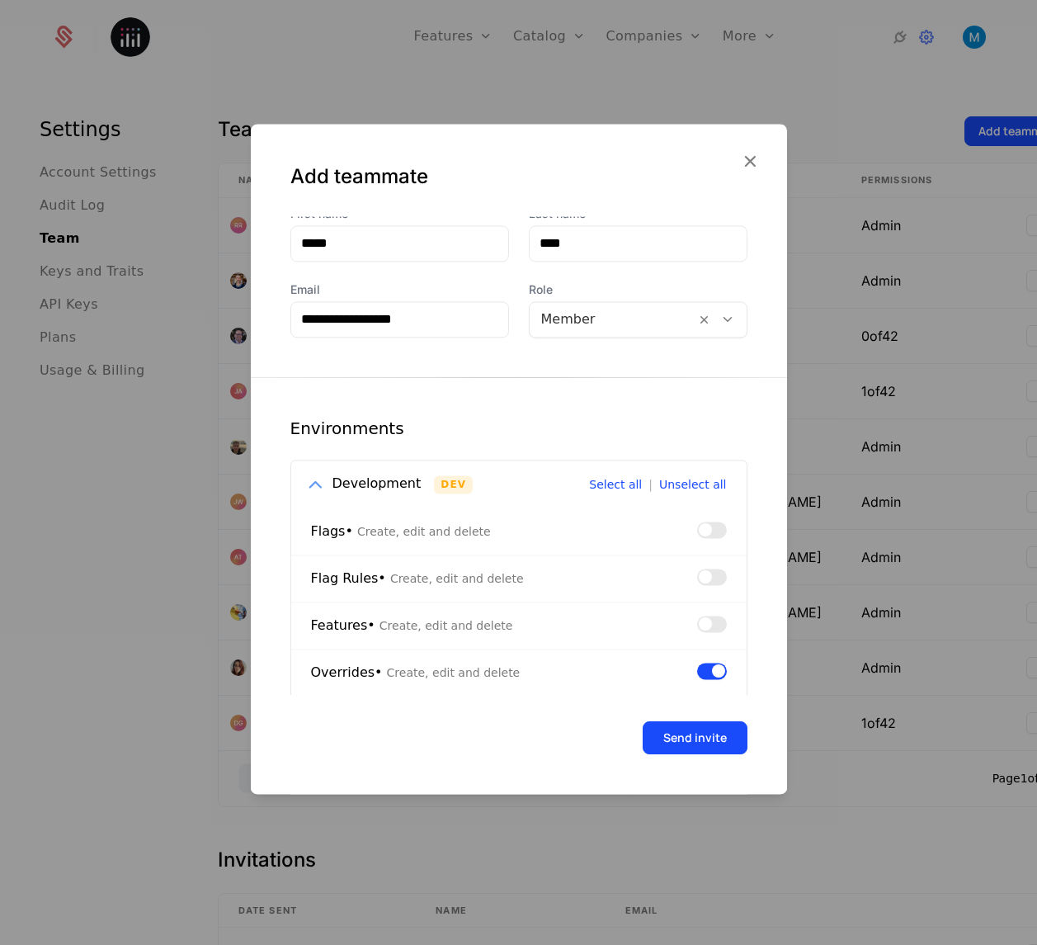  What do you see at coordinates (693, 484) in the screenshot?
I see `button: Unselect all` at bounding box center [693, 484].